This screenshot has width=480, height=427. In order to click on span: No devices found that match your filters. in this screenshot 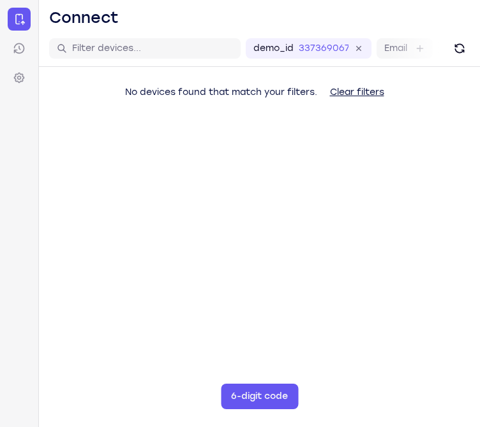, I will do `click(221, 92)`.